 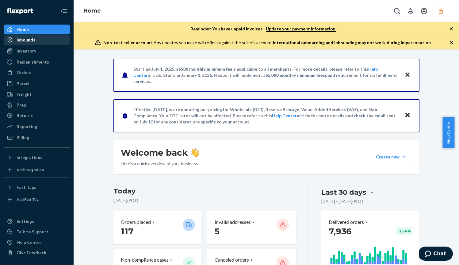 What do you see at coordinates (37, 115) in the screenshot?
I see `a: Returns` at bounding box center [37, 115].